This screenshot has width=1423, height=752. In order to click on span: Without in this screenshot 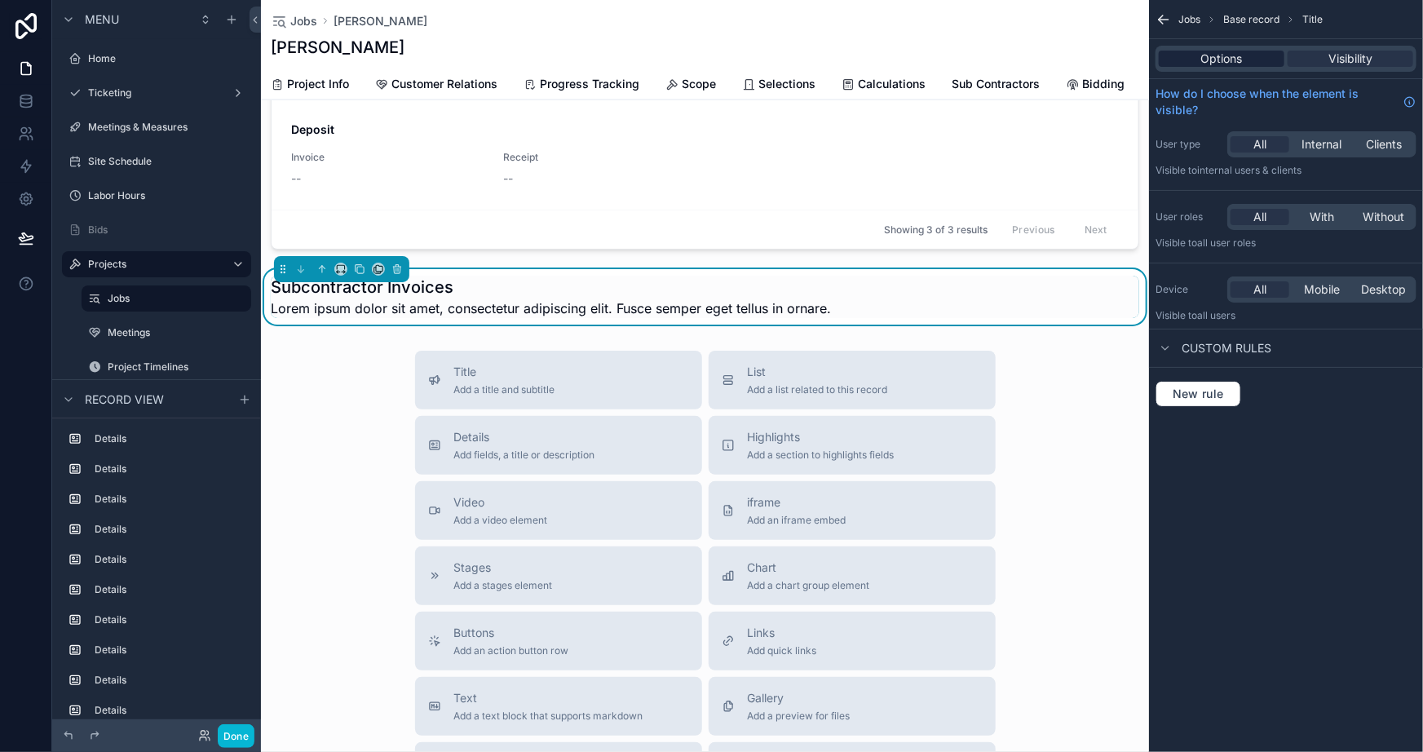, I will do `click(1384, 217)`.